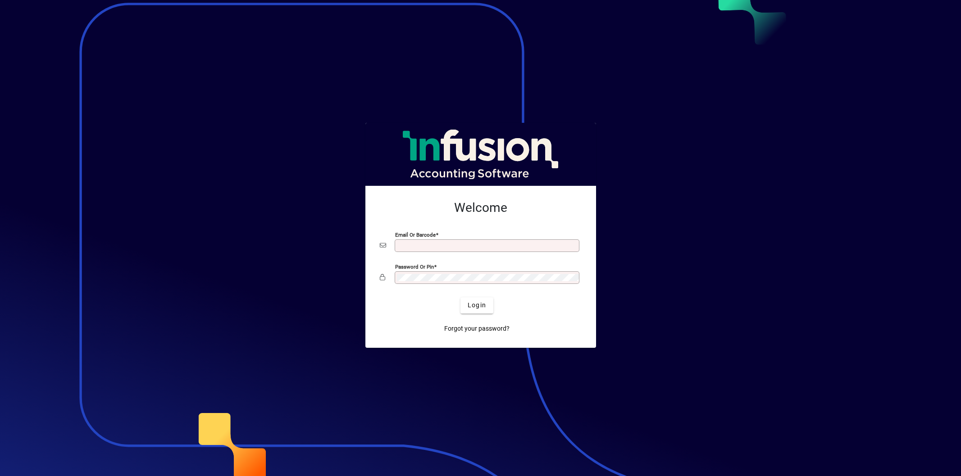 Image resolution: width=961 pixels, height=476 pixels. Describe the element at coordinates (415, 235) in the screenshot. I see `mat-label: Email or Barcode` at that location.